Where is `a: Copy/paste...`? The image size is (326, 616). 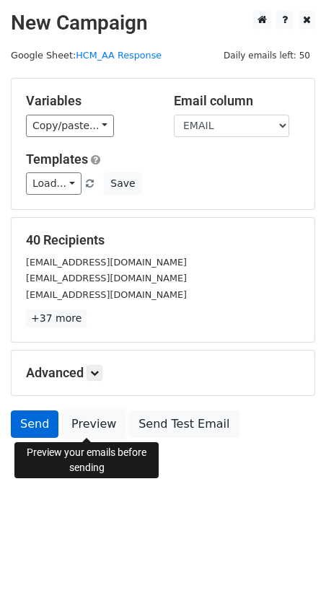 a: Copy/paste... is located at coordinates (70, 126).